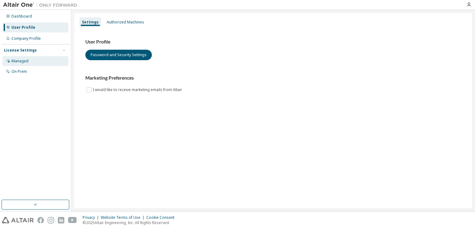  What do you see at coordinates (273, 78) in the screenshot?
I see `h3: Marketing Preferences` at bounding box center [273, 78].